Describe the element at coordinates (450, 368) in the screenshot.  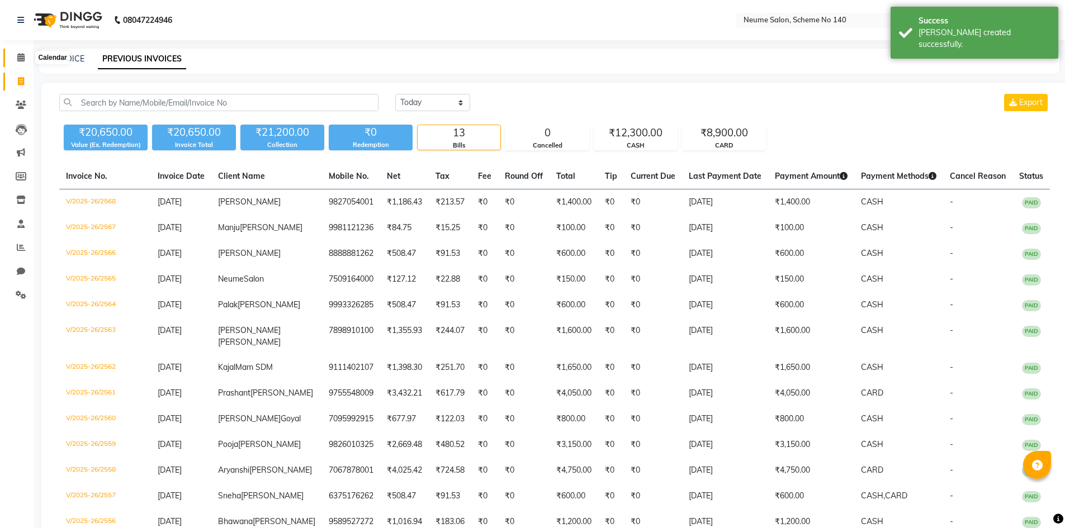
I see `td: ₹251.70` at that location.